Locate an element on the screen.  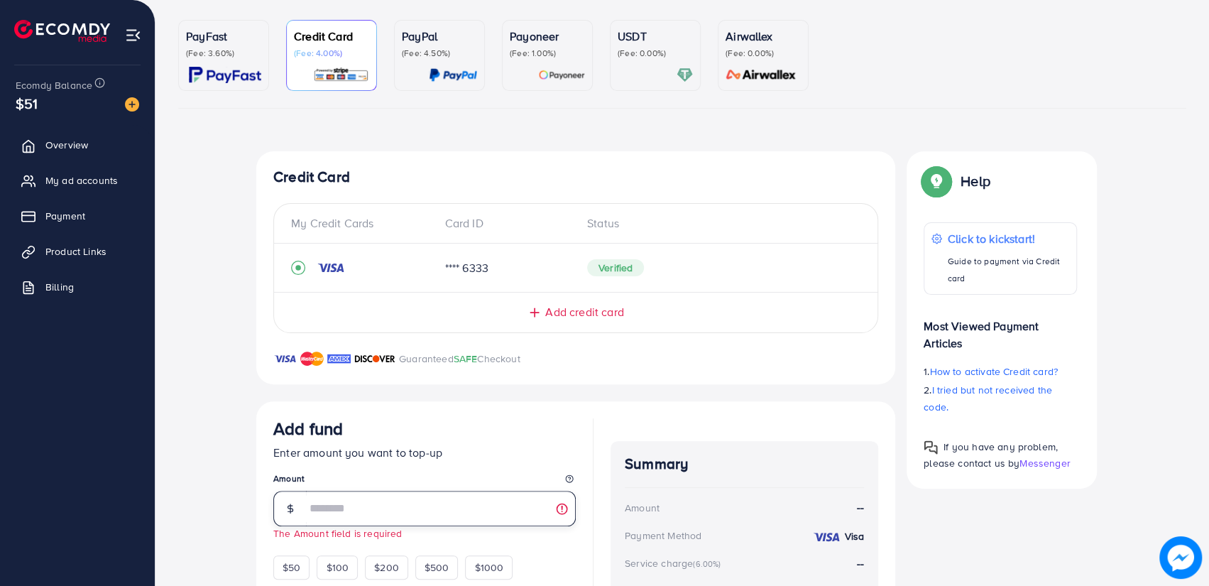
p: 2. is located at coordinates (1000, 398).